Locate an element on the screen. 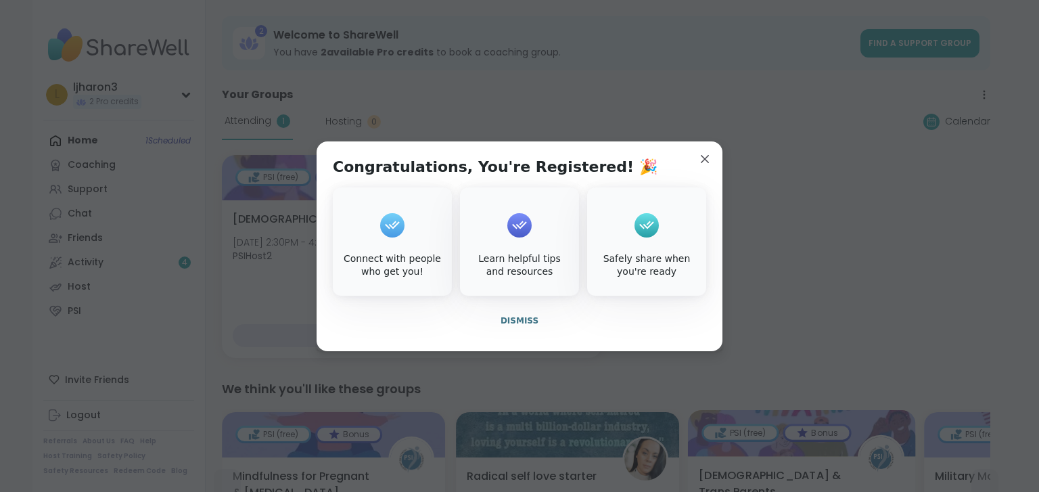 The width and height of the screenshot is (1039, 492). h1: Congratulations, You're Registered! 🎉 is located at coordinates (495, 167).